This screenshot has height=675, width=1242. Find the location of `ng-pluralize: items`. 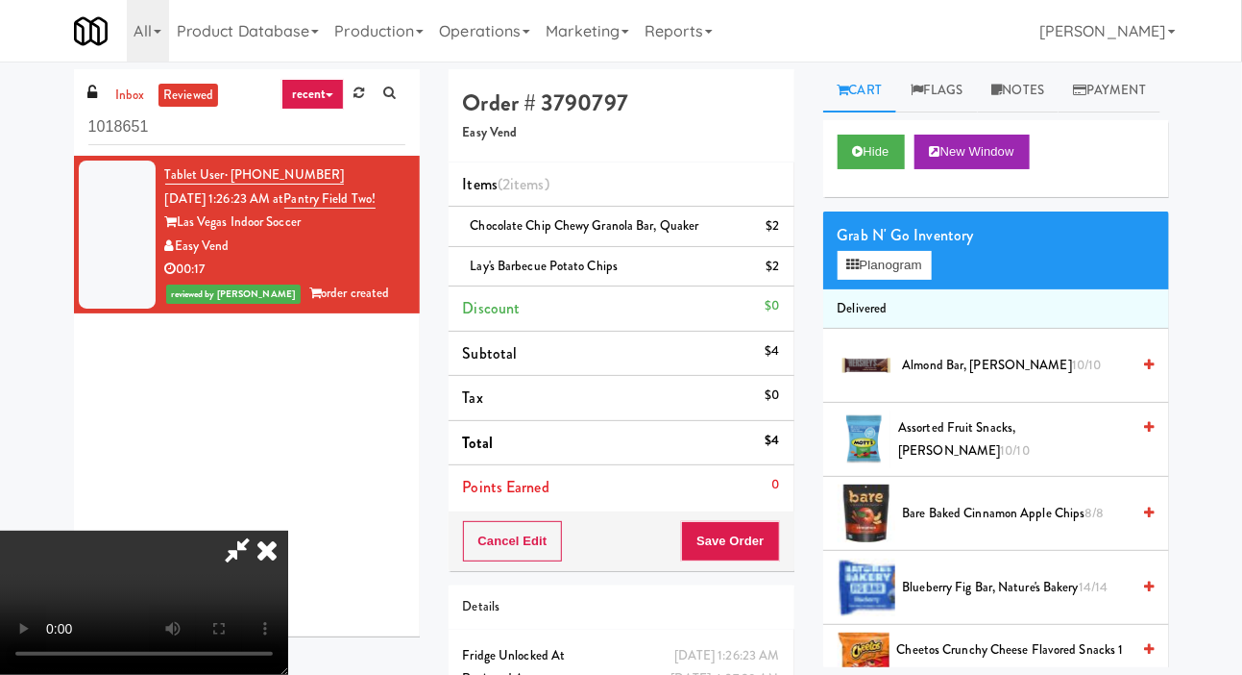

ng-pluralize: items is located at coordinates (528, 184).